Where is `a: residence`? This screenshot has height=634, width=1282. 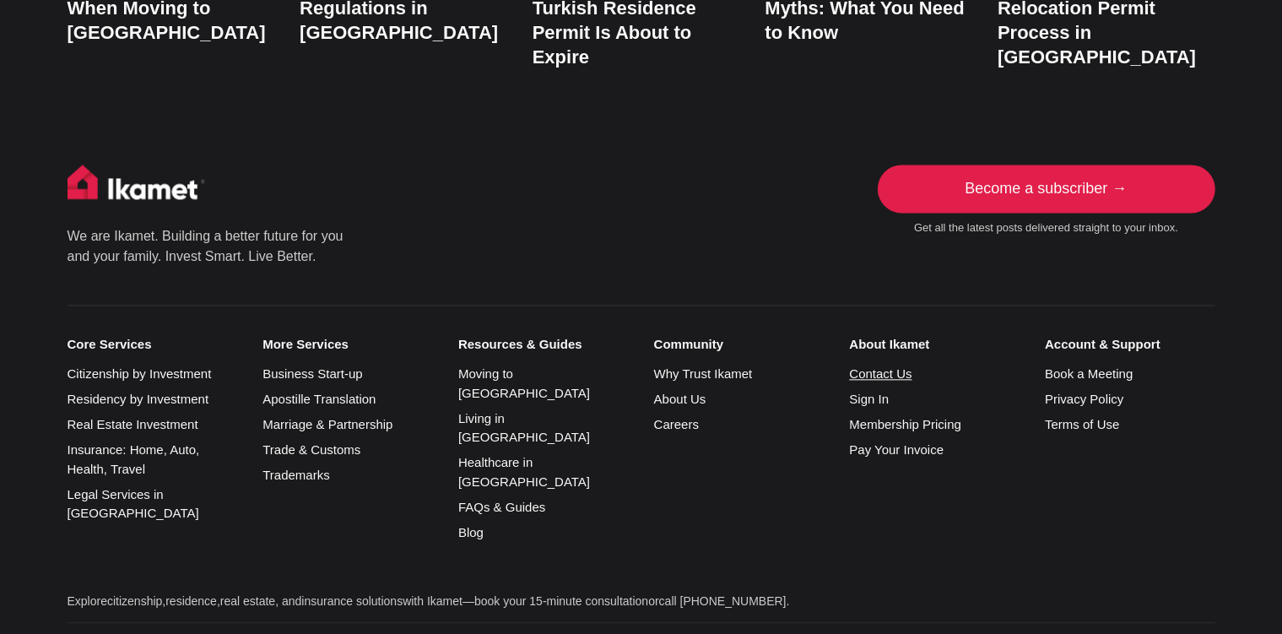 a: residence is located at coordinates (191, 601).